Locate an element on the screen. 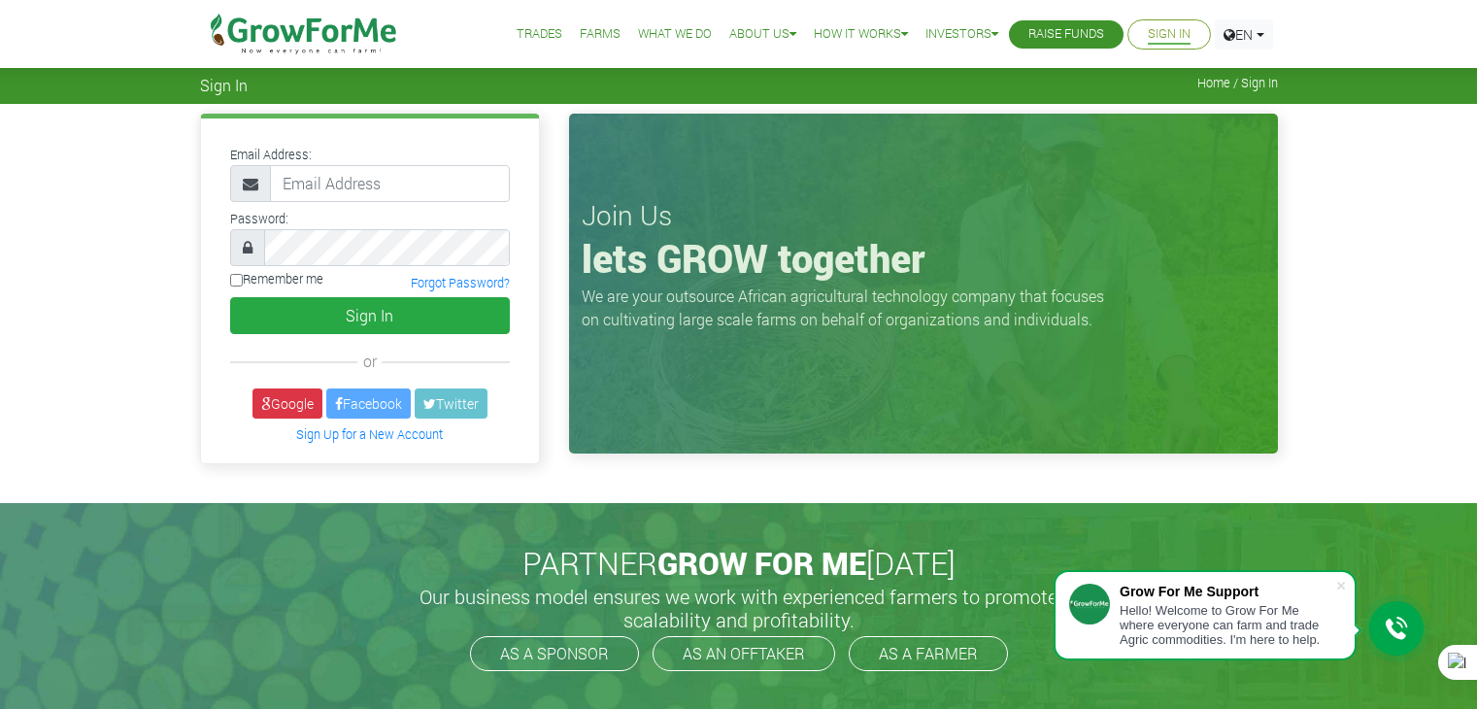  p: We are your outsource African agricultural technology company that focuses on cultivating large s... is located at coordinates (849, 308).